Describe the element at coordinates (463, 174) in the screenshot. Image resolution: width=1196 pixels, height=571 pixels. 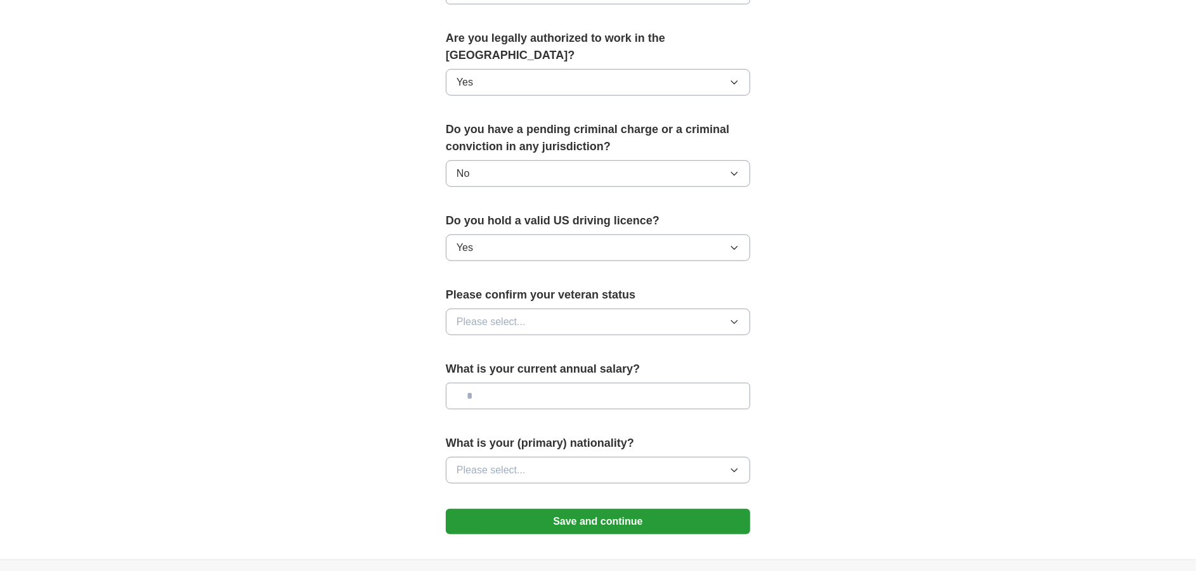
I see `span: No` at that location.